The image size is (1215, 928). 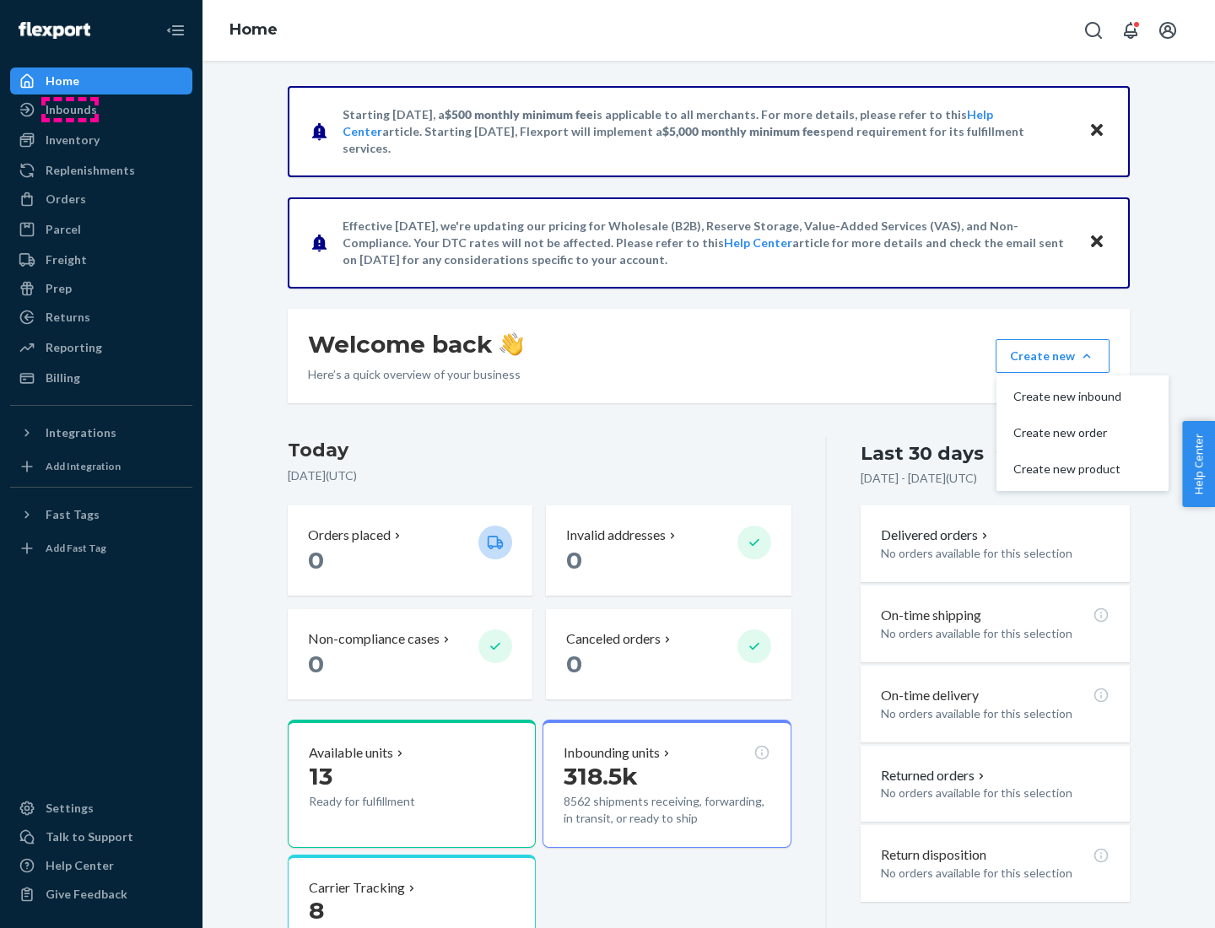 I want to click on a: Prep, so click(x=101, y=289).